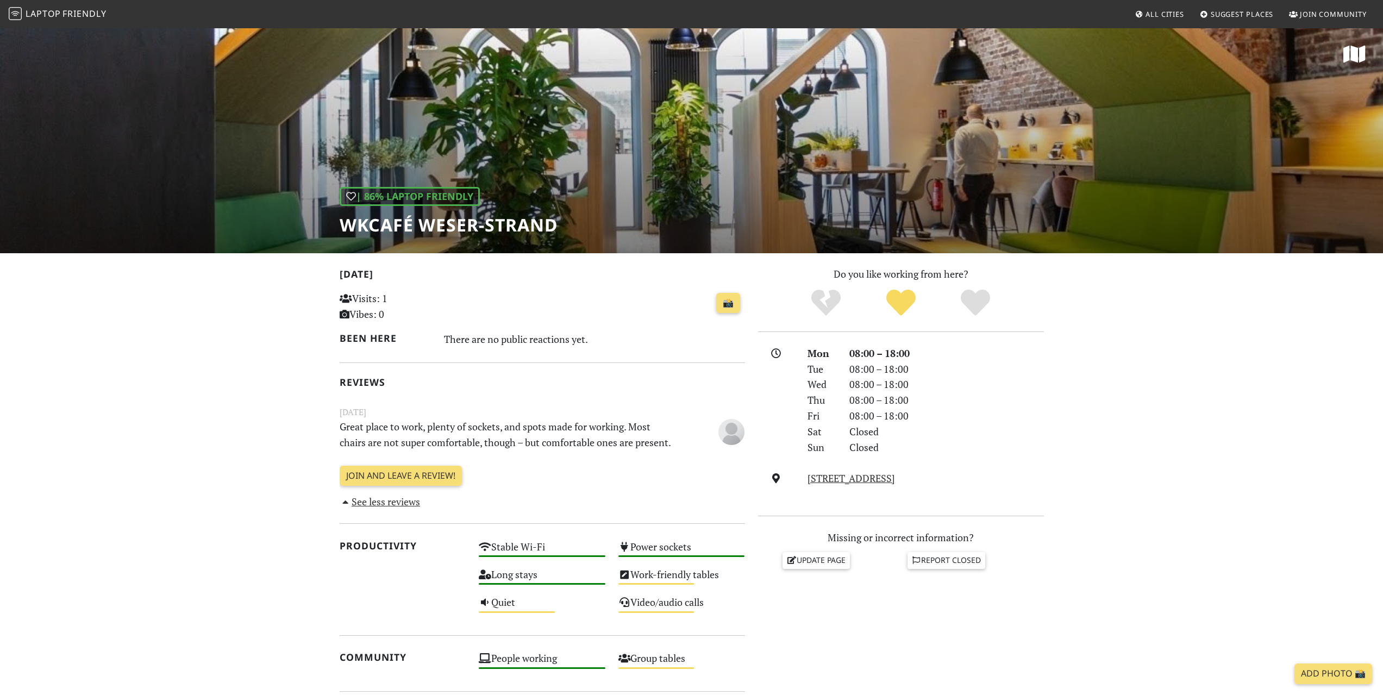 This screenshot has width=1383, height=695. I want to click on div: Tue, so click(822, 369).